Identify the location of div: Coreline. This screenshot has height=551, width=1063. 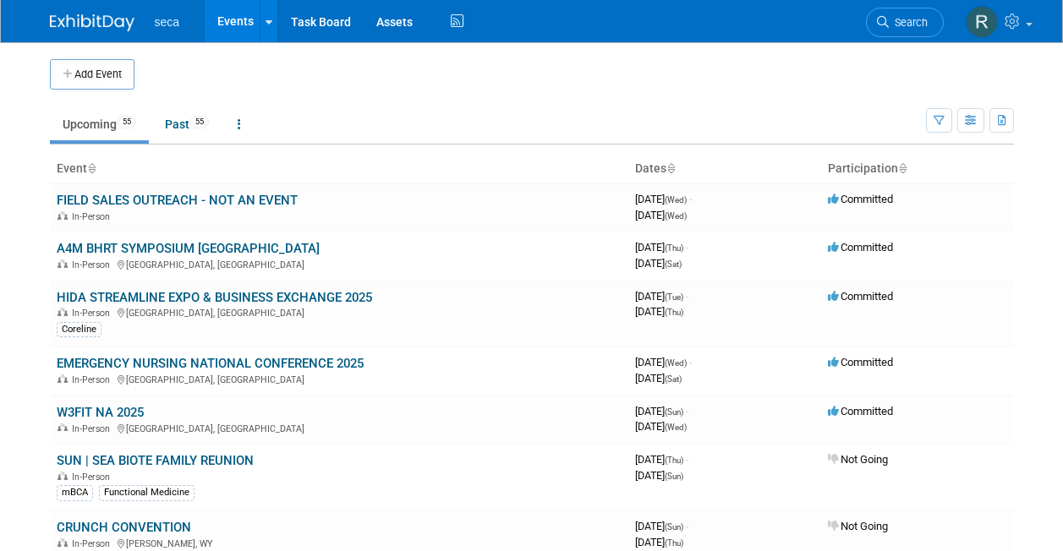
(79, 330).